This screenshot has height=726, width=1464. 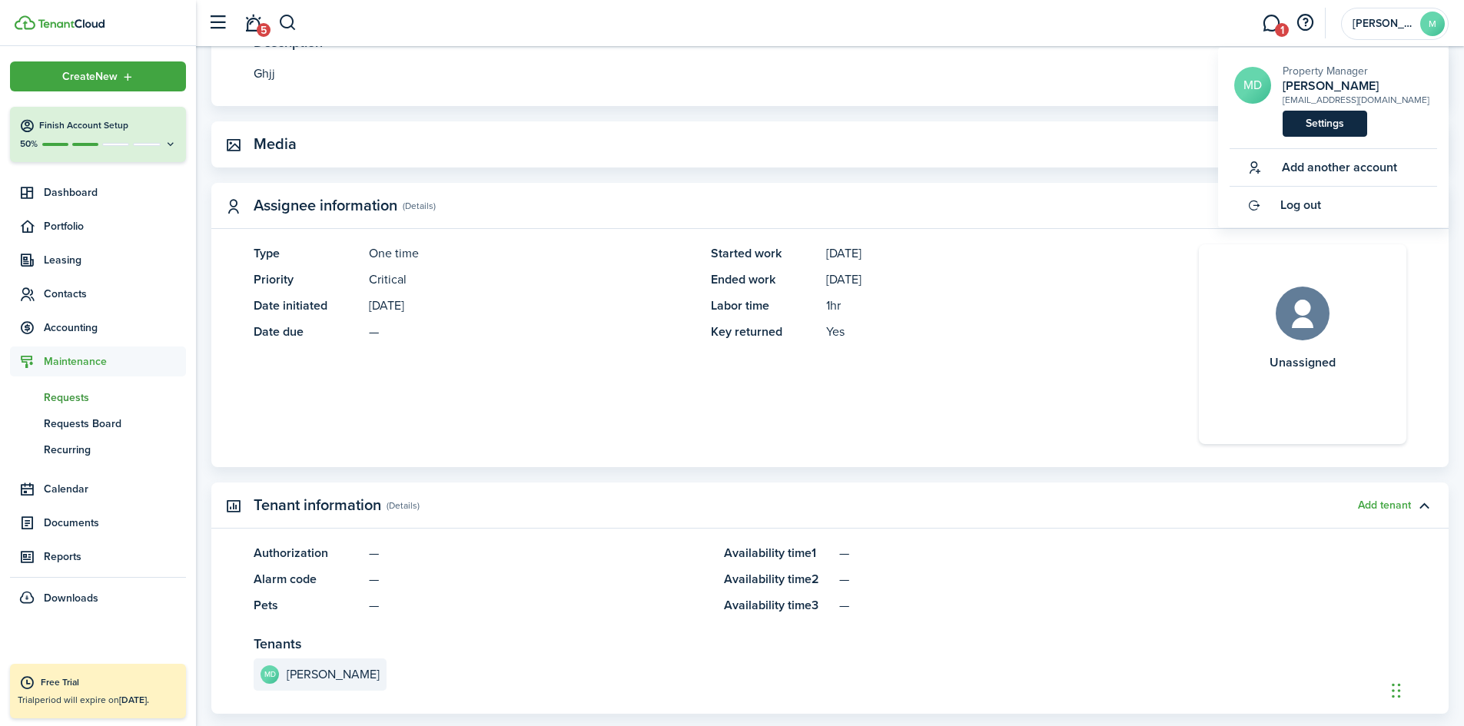 I want to click on span: 5, so click(x=264, y=30).